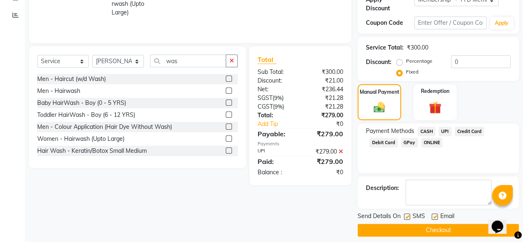 The image size is (523, 242). Describe the element at coordinates (280, 124) in the screenshot. I see `a: Add Tip` at that location.